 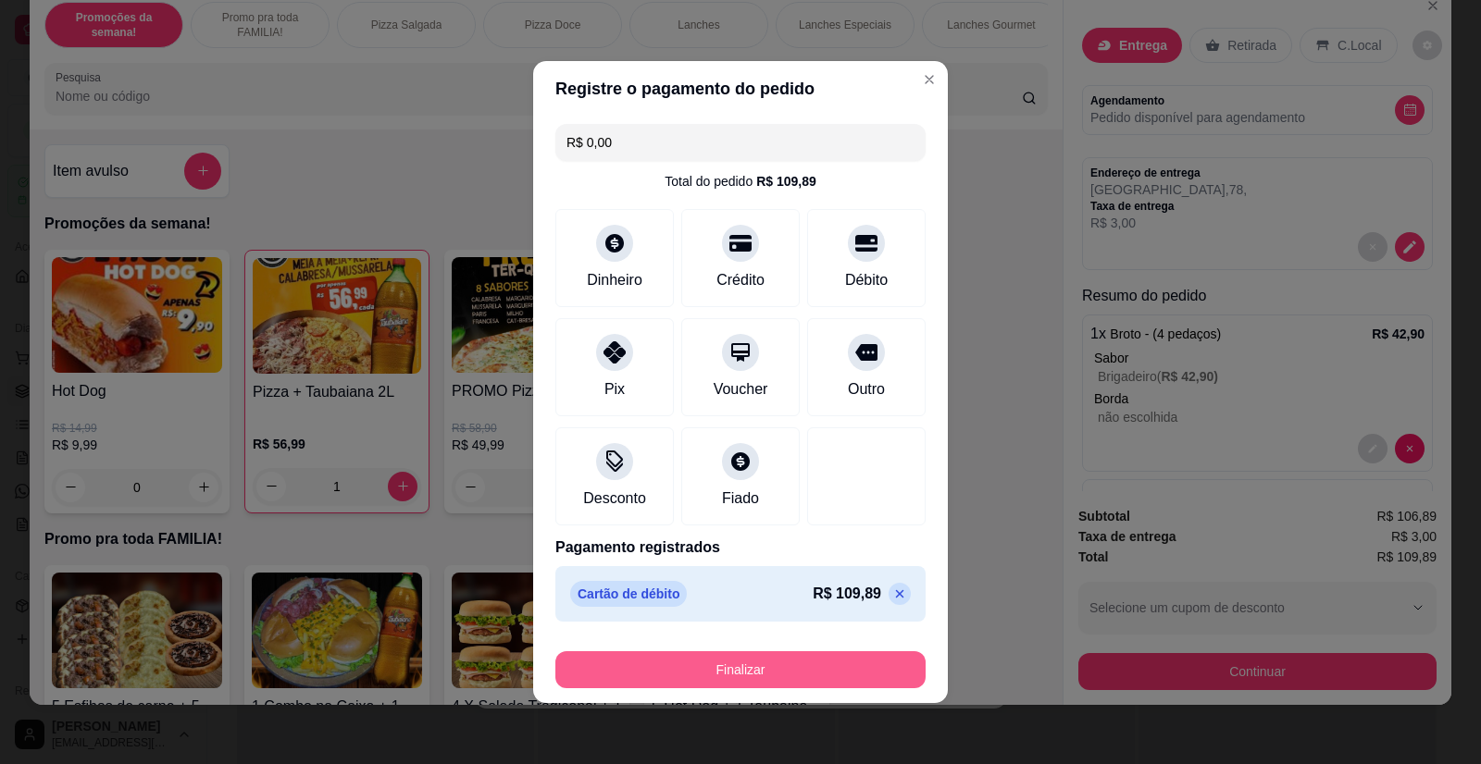 What do you see at coordinates (740, 499) in the screenshot?
I see `div: Fiado` at bounding box center [740, 499].